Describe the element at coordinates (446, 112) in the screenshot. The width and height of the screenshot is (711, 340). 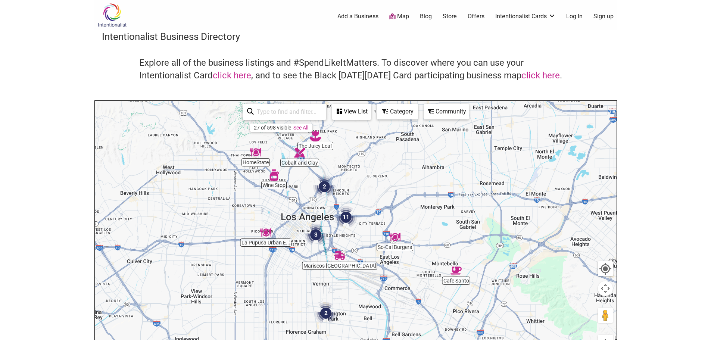
I see `div: Community` at that location.